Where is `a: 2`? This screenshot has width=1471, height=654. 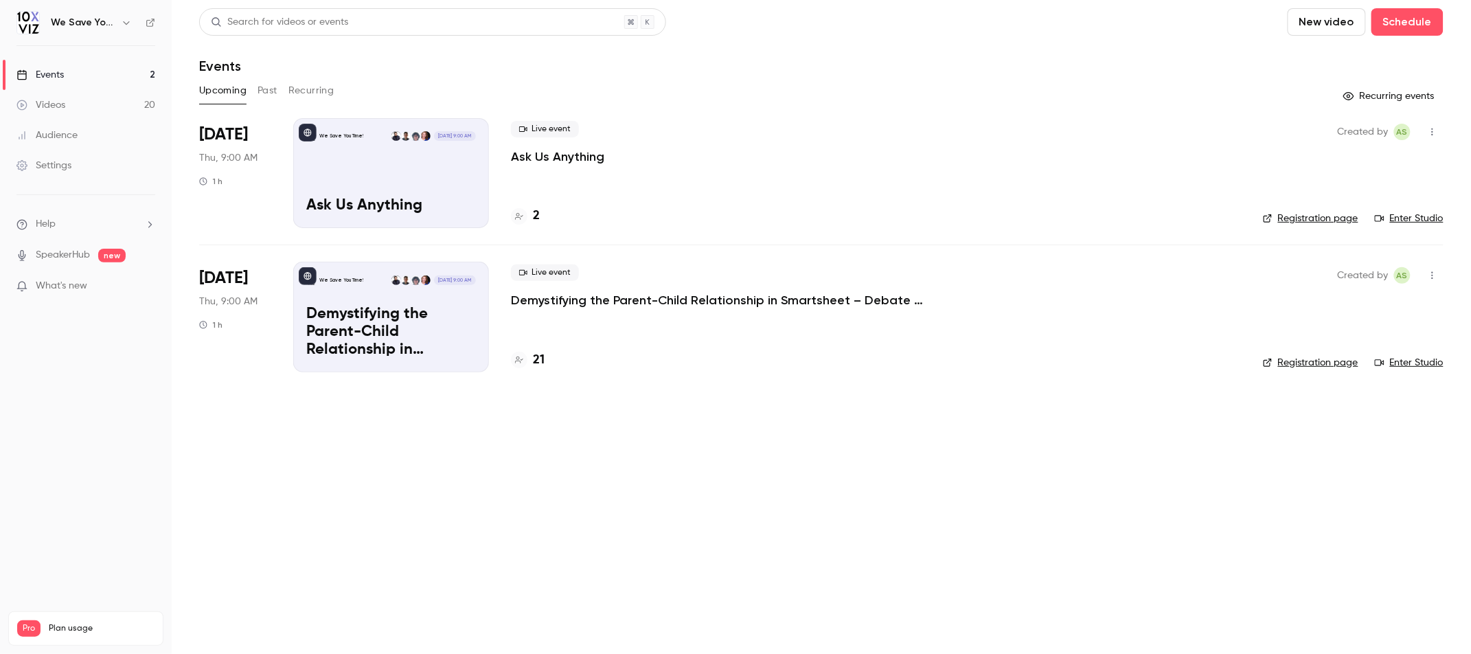
a: 2 is located at coordinates (525, 216).